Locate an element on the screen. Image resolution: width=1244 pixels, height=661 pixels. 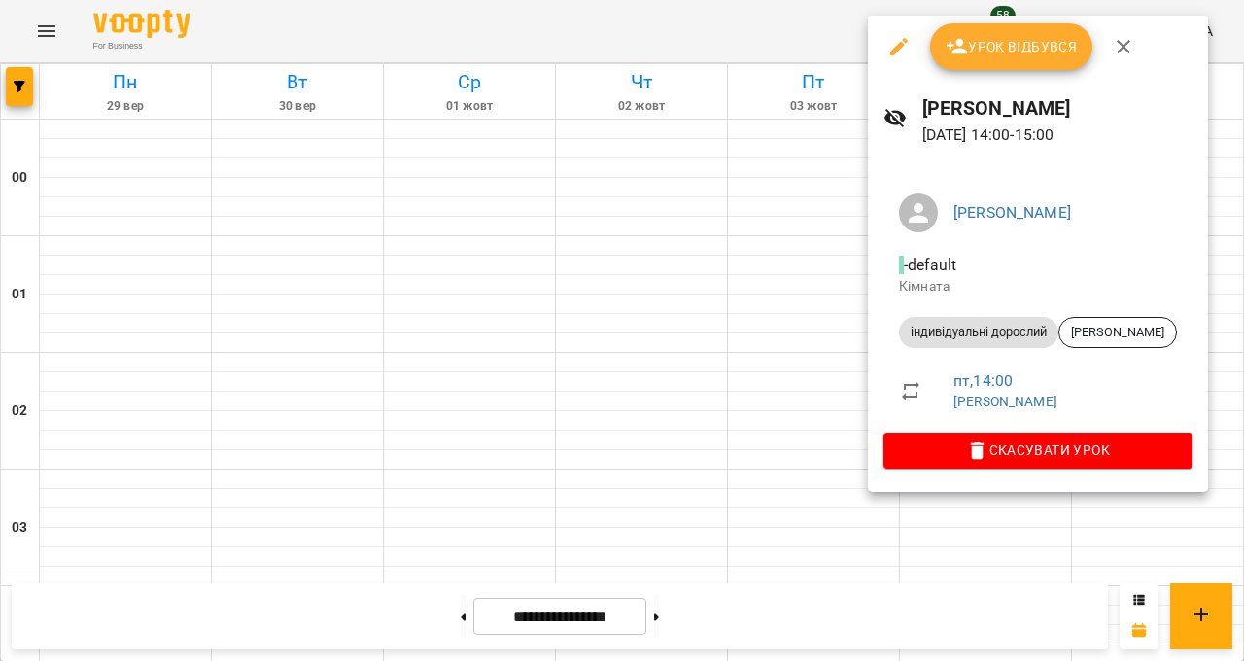
span: - default is located at coordinates (929, 264).